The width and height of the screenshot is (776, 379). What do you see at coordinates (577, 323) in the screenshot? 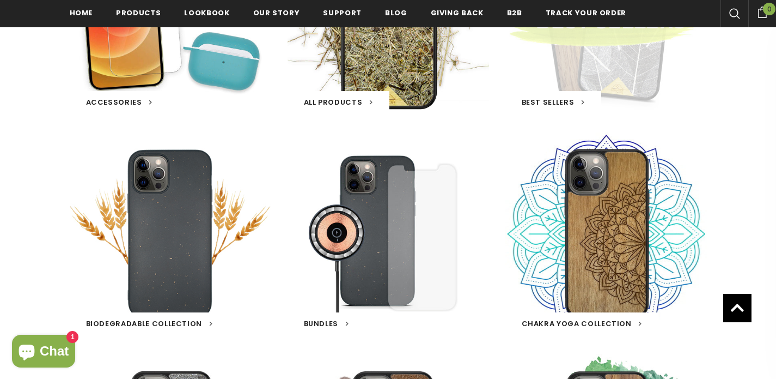
I see `span: Chakra Yoga Collection` at bounding box center [577, 323].